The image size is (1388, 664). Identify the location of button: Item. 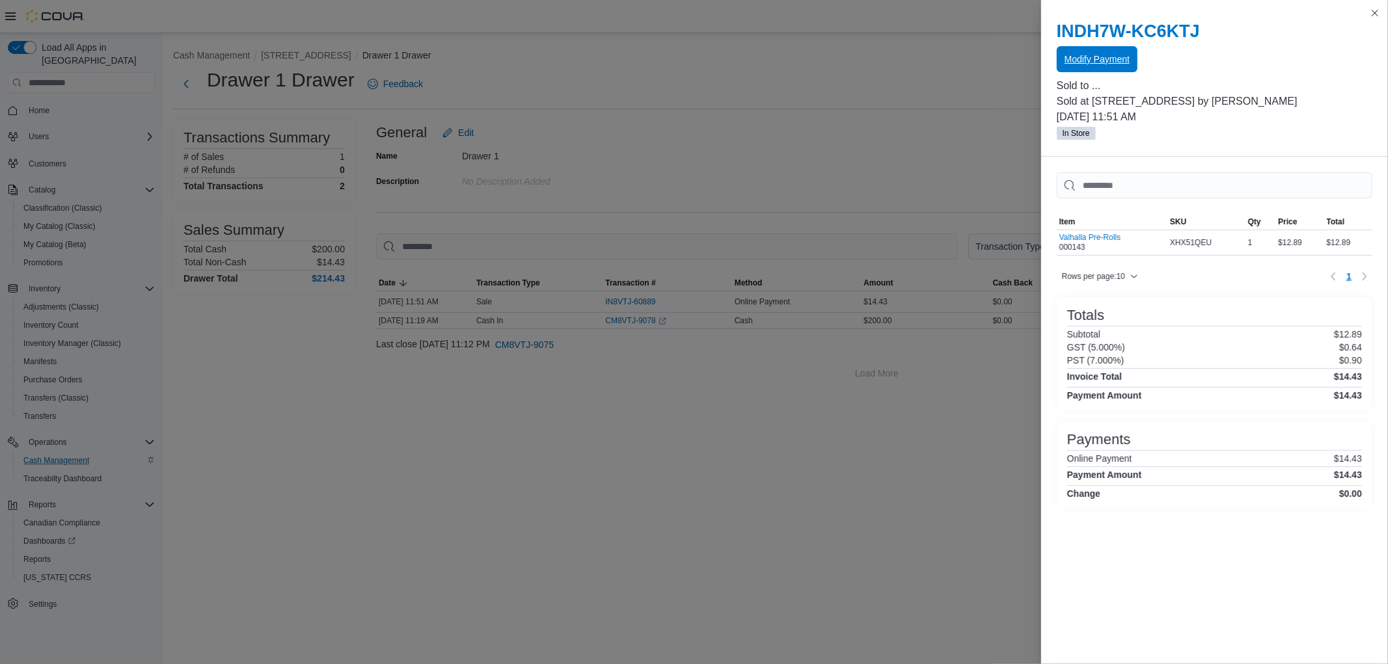
(1112, 222).